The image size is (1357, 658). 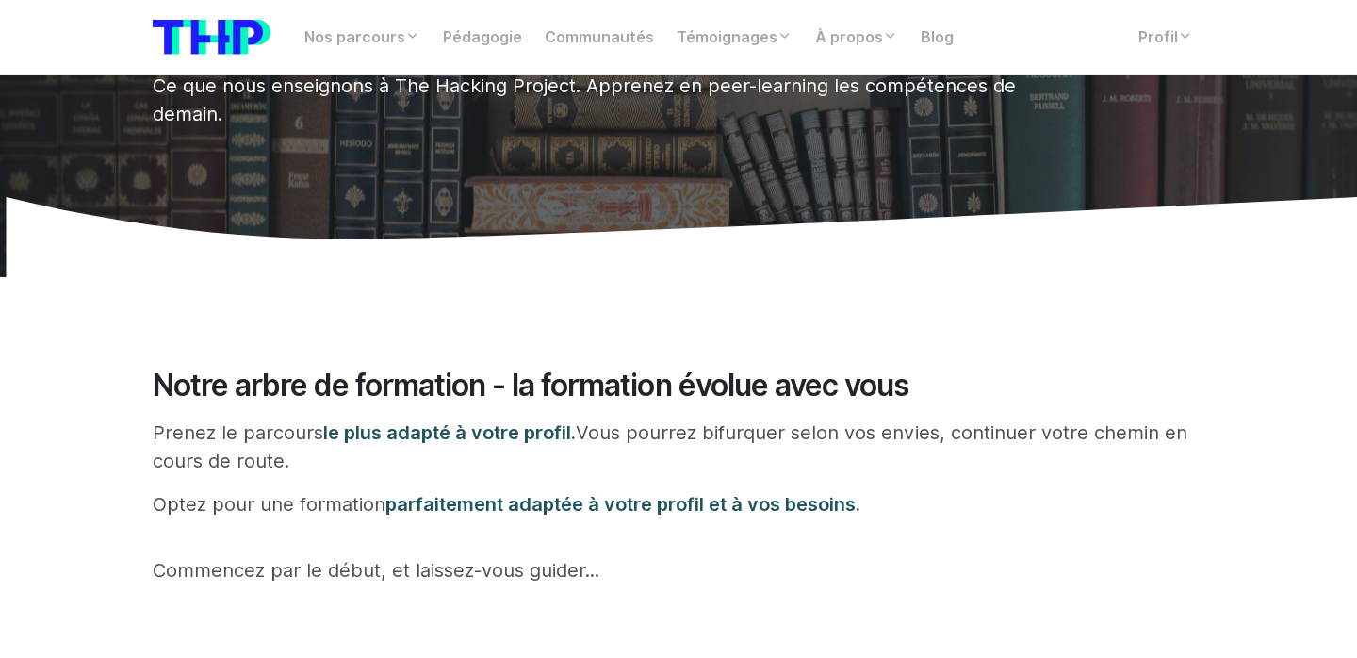 I want to click on a: Témoignages, so click(x=734, y=38).